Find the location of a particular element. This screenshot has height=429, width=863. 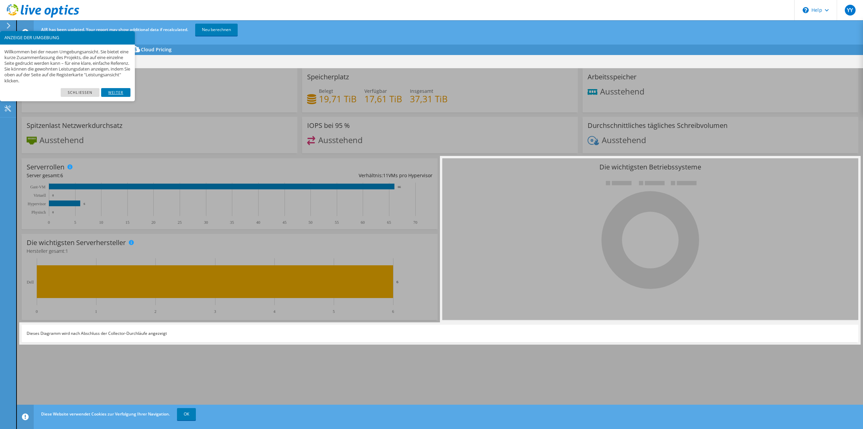

a: Schließen is located at coordinates (80, 92).